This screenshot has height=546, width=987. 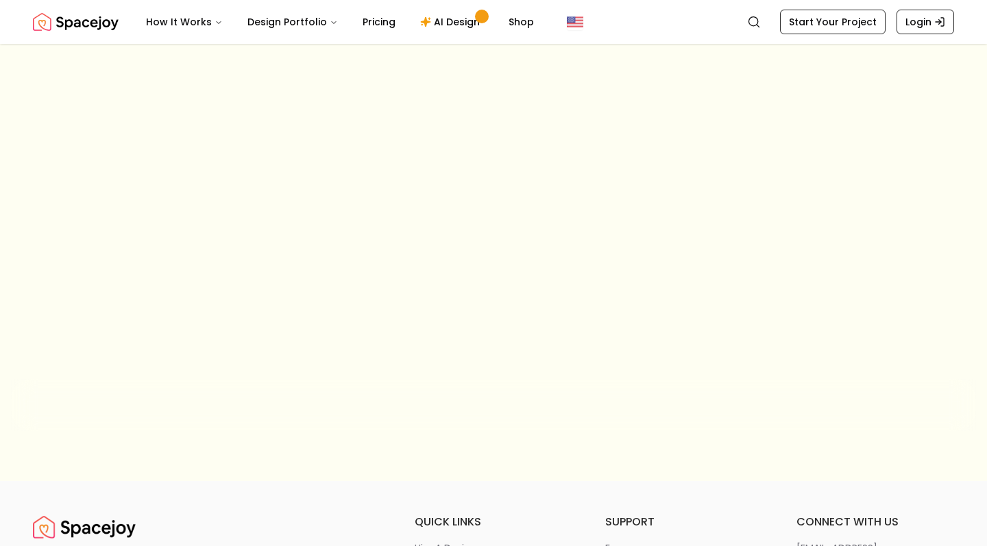 What do you see at coordinates (521, 22) in the screenshot?
I see `a: Shop` at bounding box center [521, 22].